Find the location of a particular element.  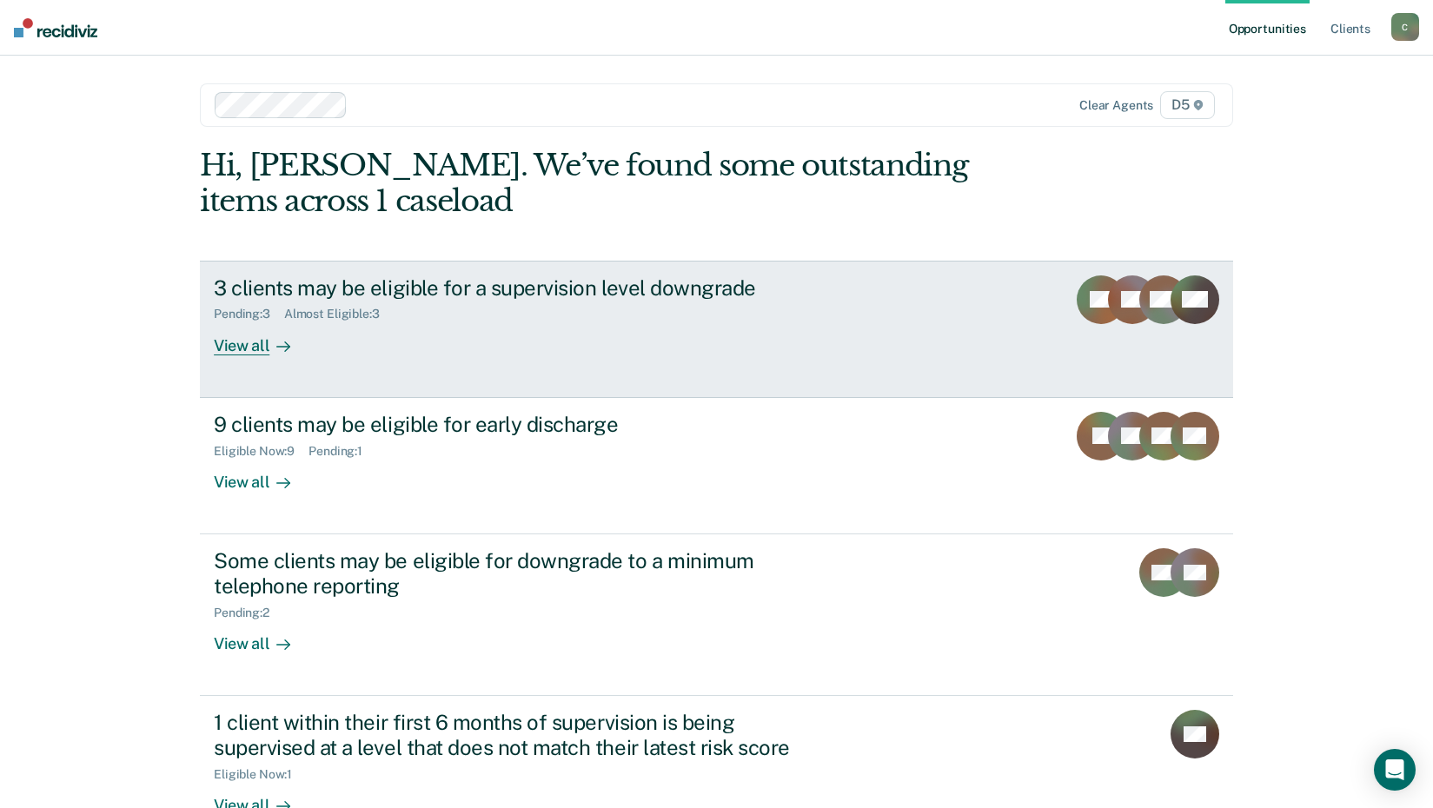

div: Open Intercom Messenger is located at coordinates (1395, 770).